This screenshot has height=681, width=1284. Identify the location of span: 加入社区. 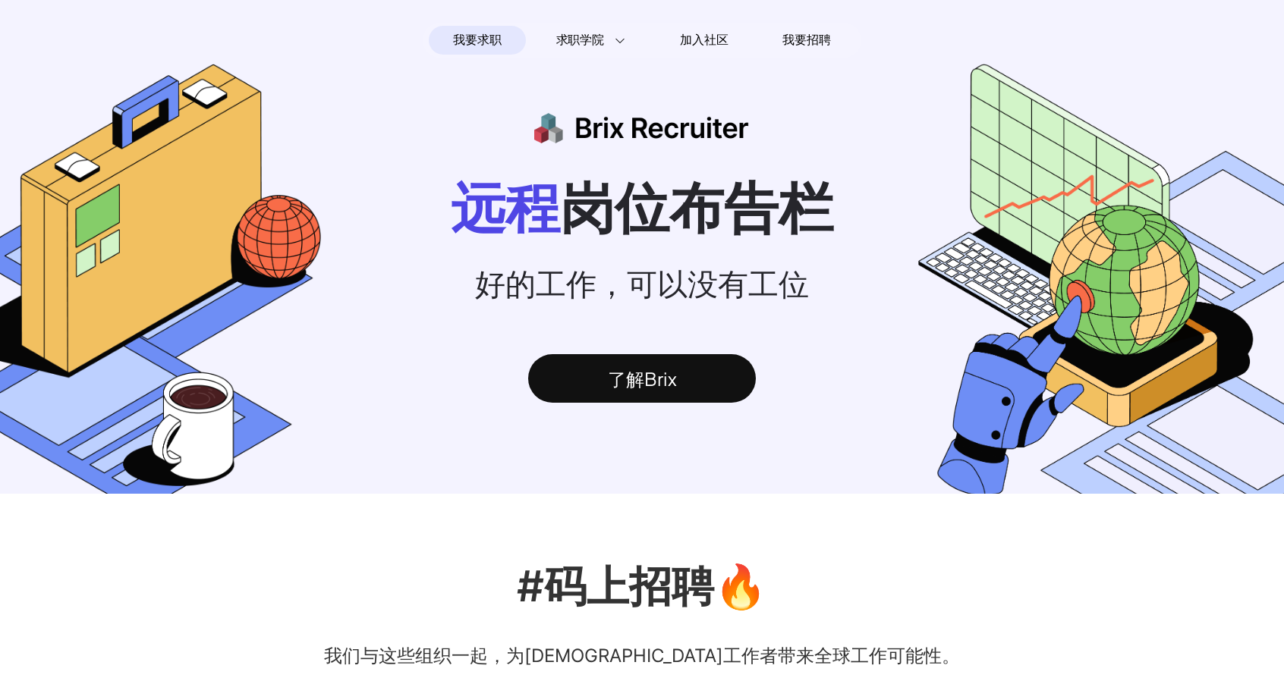
(703, 40).